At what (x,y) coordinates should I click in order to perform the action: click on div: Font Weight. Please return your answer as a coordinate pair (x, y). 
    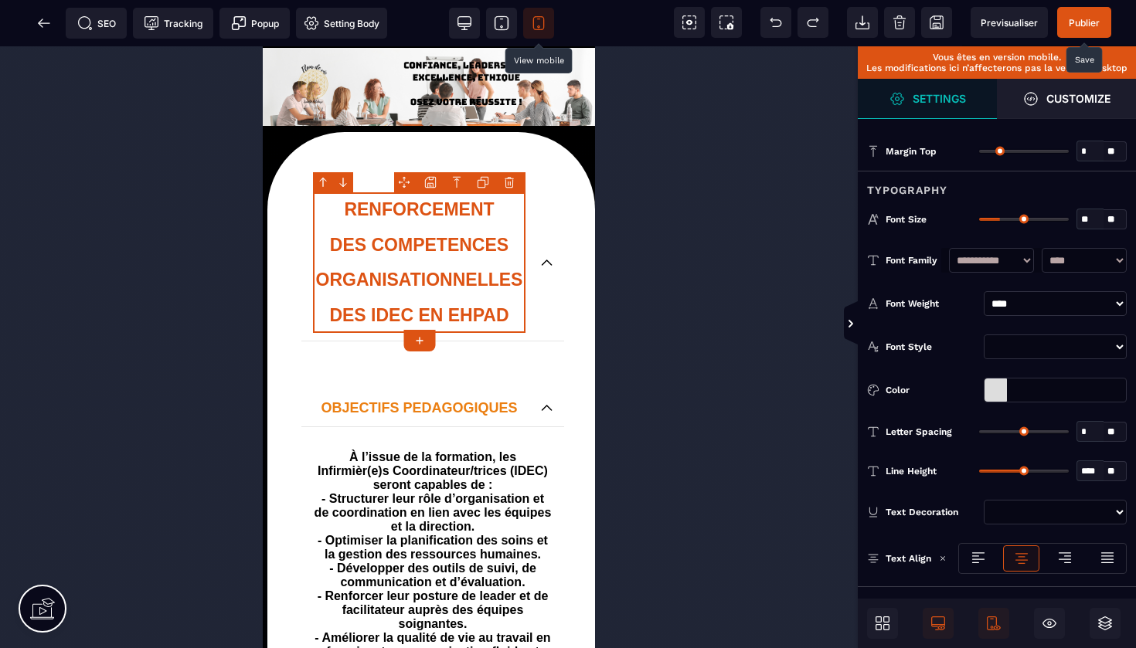
    Looking at the image, I should click on (931, 304).